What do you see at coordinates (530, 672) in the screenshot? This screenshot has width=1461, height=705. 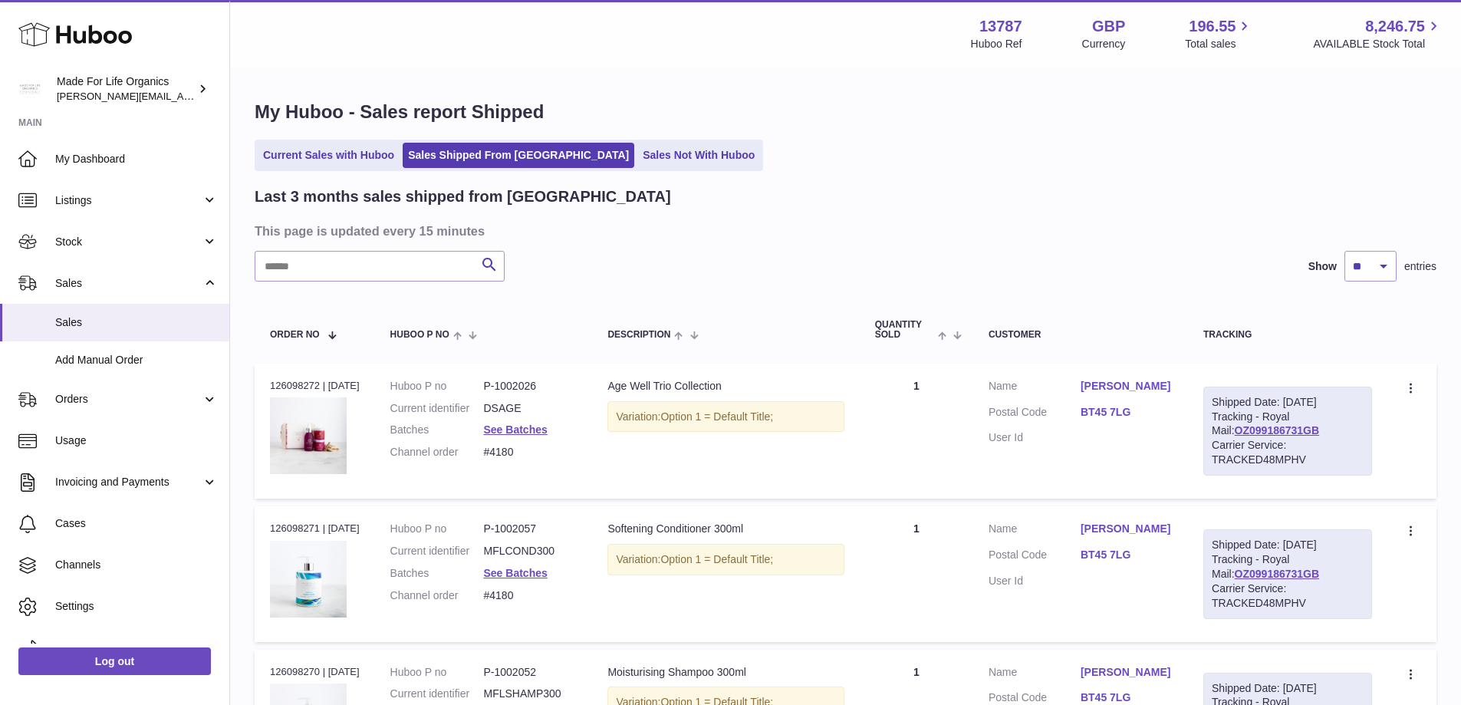 I see `dd: P-1002052` at bounding box center [530, 672].